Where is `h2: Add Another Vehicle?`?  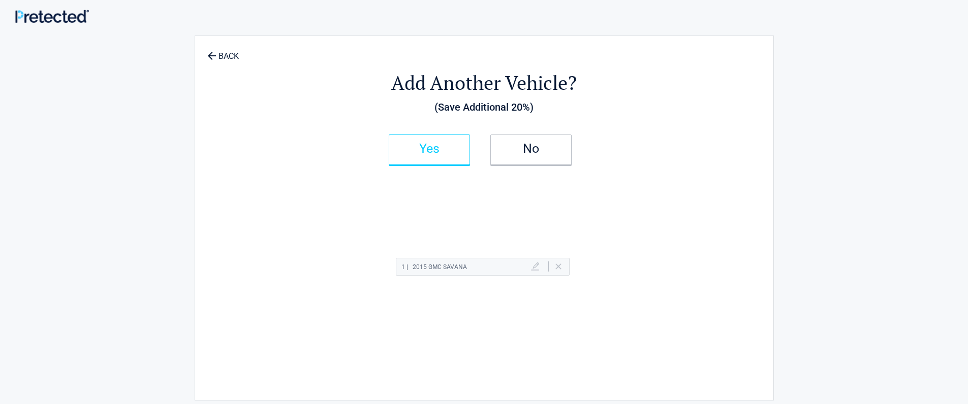
h2: Add Another Vehicle? is located at coordinates (484, 83).